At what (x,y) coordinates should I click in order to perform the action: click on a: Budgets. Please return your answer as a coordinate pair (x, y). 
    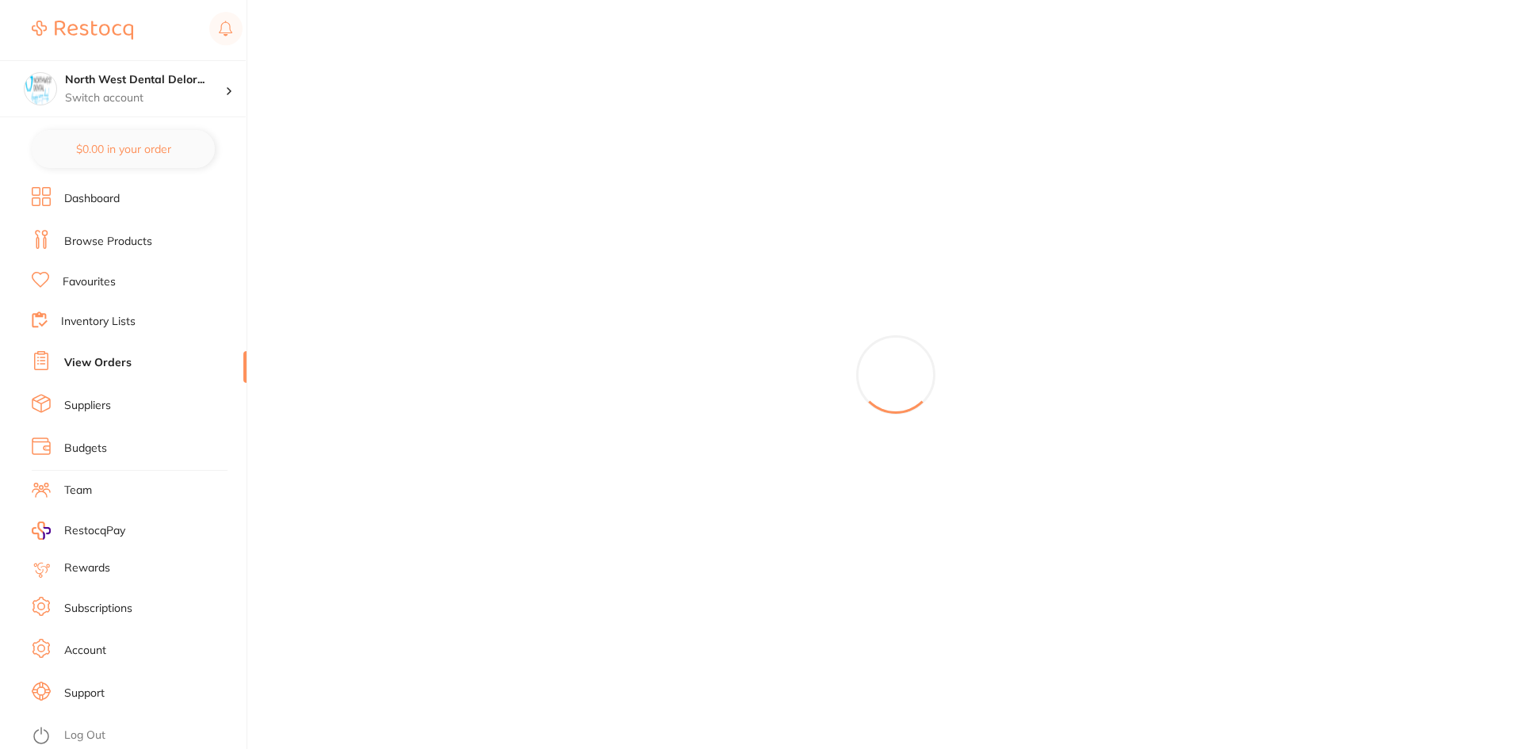
    Looking at the image, I should click on (86, 449).